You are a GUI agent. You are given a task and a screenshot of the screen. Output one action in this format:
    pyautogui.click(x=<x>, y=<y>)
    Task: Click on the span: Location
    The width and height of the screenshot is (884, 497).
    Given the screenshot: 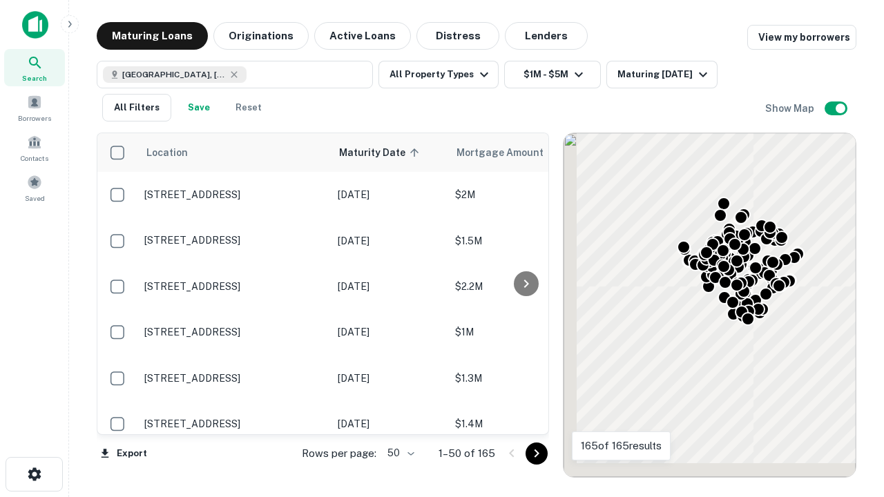 What is the action you would take?
    pyautogui.click(x=167, y=153)
    